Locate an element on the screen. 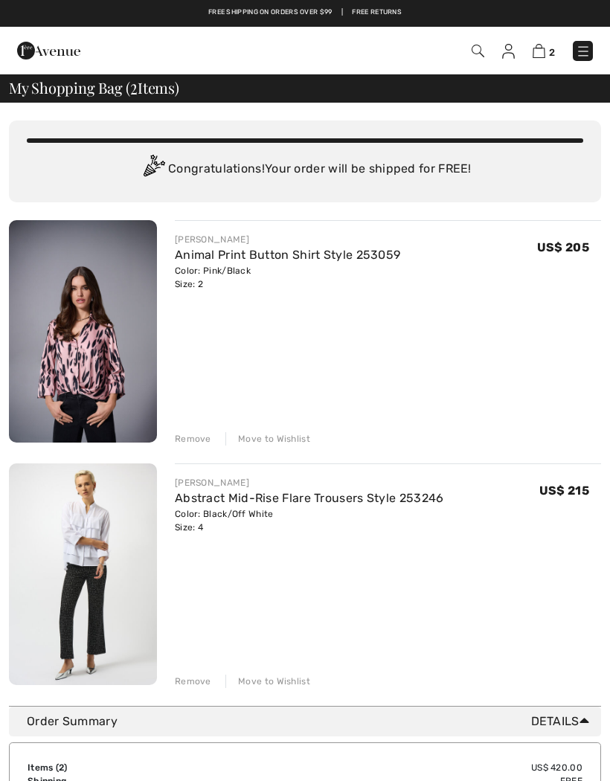  img: Shopping Bag is located at coordinates (539, 51).